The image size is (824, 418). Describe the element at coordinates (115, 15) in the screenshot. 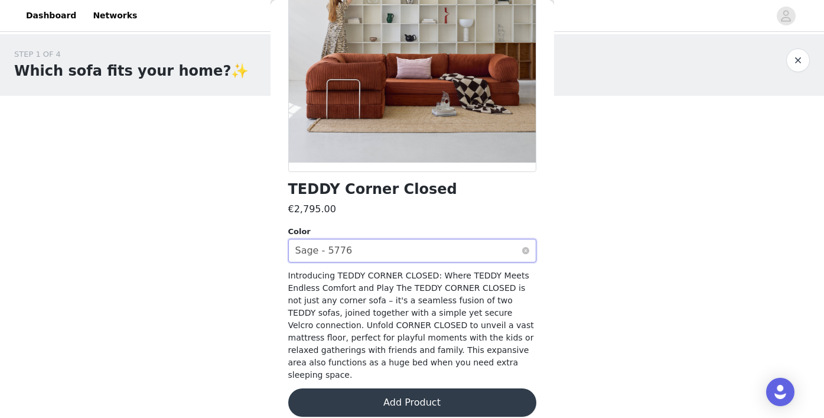

I see `a: Networks` at that location.